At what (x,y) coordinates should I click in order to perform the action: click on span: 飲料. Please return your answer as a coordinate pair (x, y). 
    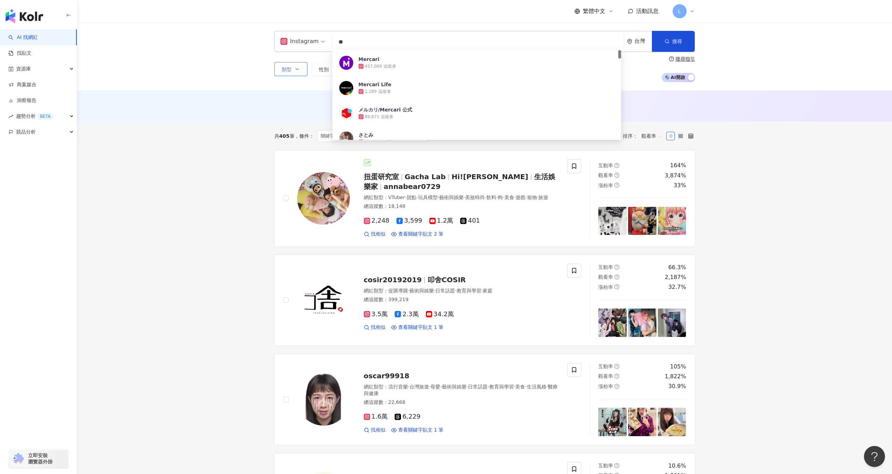
    Looking at the image, I should click on (491, 197).